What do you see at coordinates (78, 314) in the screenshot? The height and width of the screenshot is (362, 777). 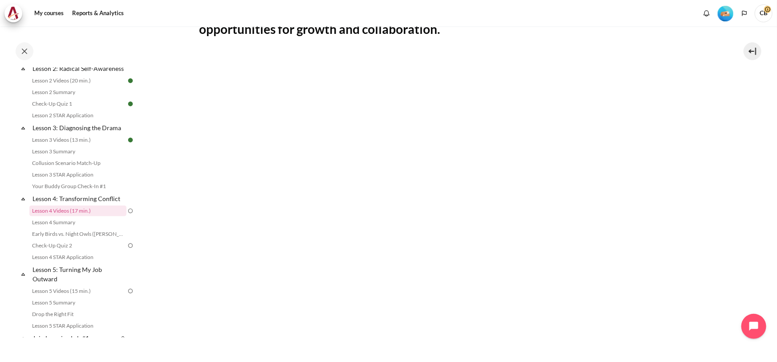 I see `a: Drop the Right Fit` at bounding box center [78, 314].